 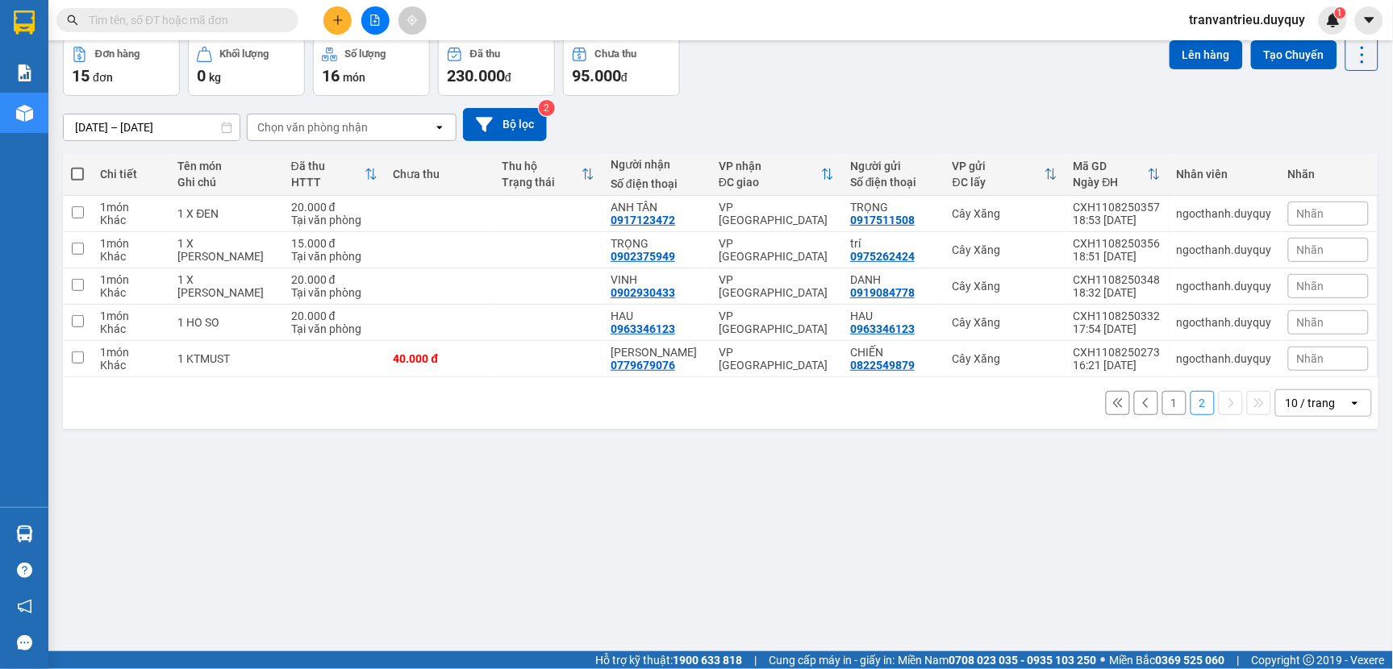 I want to click on div: Ghi chú, so click(x=226, y=182).